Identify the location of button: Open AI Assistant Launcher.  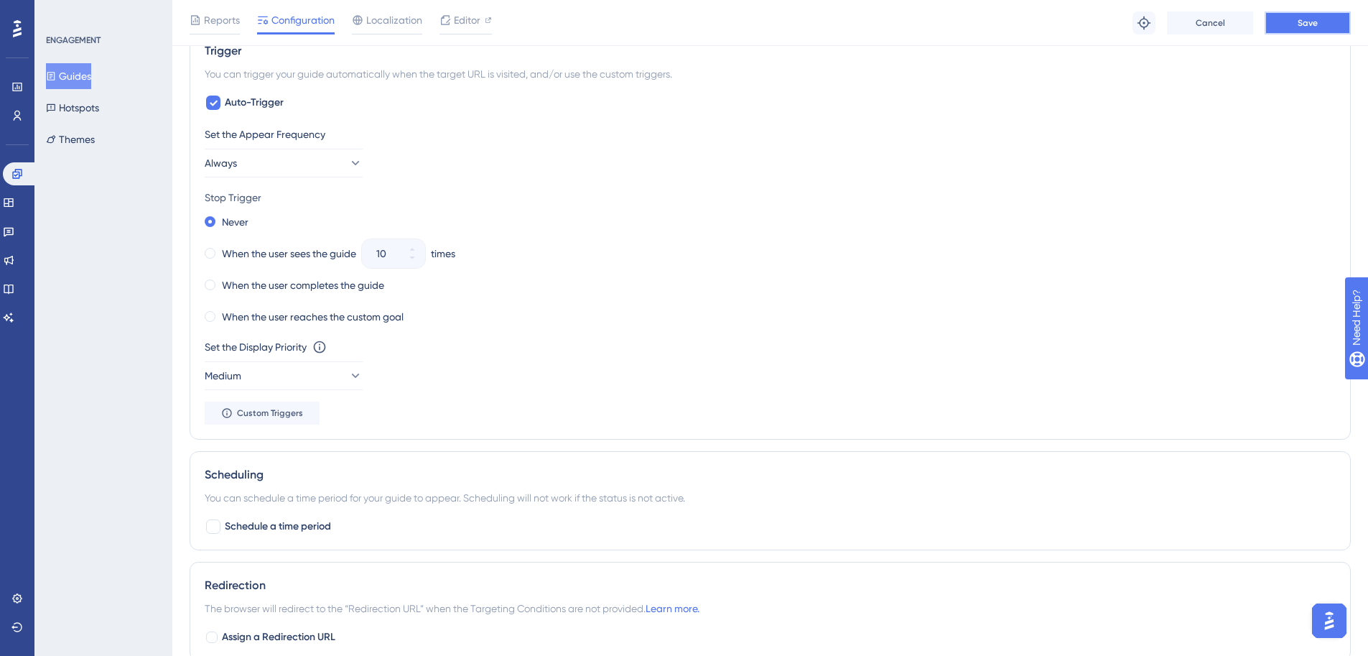
(22, 22).